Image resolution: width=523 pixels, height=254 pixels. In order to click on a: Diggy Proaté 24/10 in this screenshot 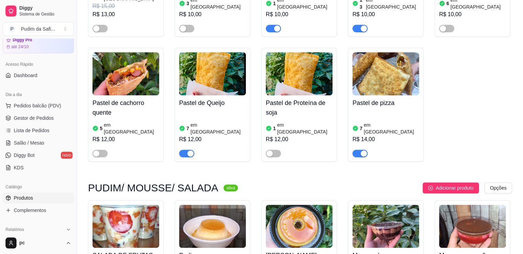, I will do `click(38, 43)`.